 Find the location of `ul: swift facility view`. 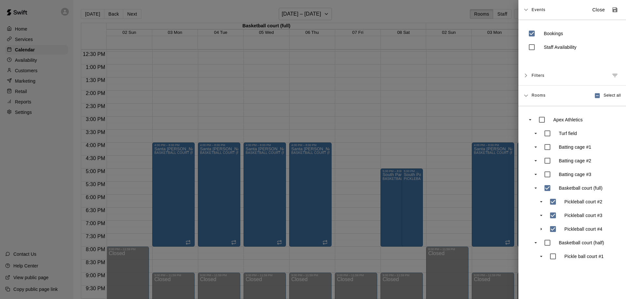

ul: swift facility view is located at coordinates (572, 188).